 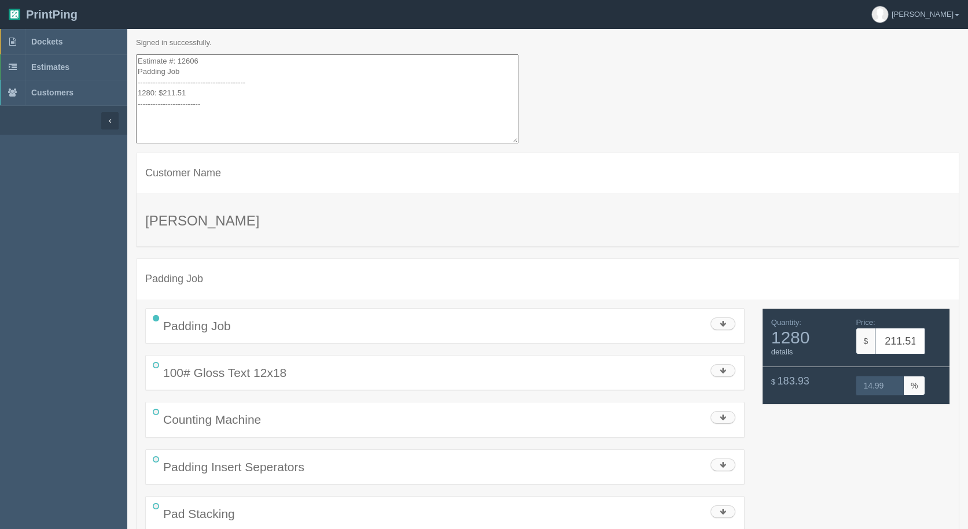 I want to click on span: Padding Job, so click(x=197, y=326).